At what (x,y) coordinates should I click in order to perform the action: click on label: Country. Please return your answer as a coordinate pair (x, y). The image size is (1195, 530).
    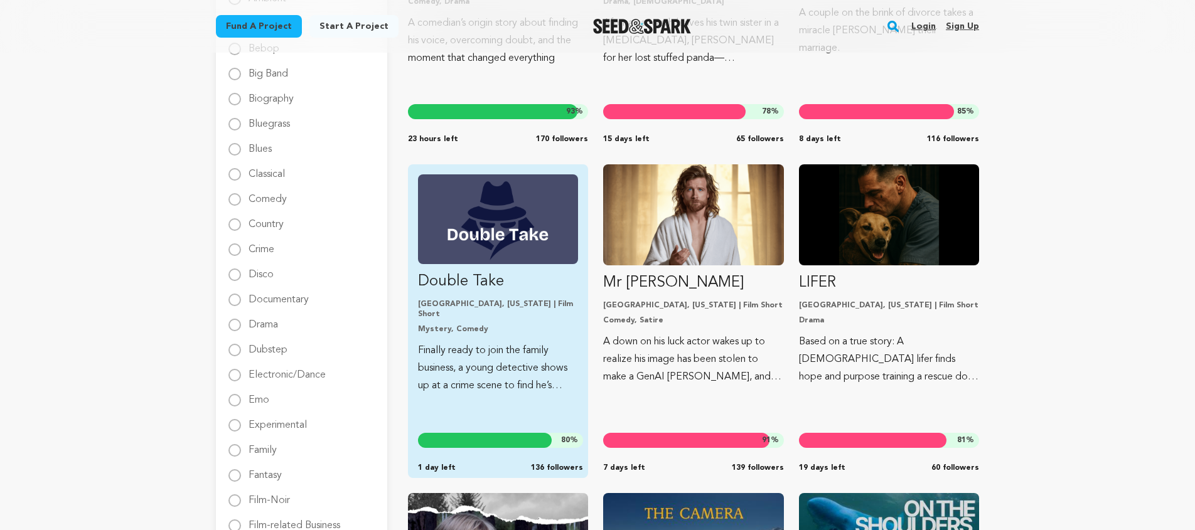
    Looking at the image, I should click on (266, 220).